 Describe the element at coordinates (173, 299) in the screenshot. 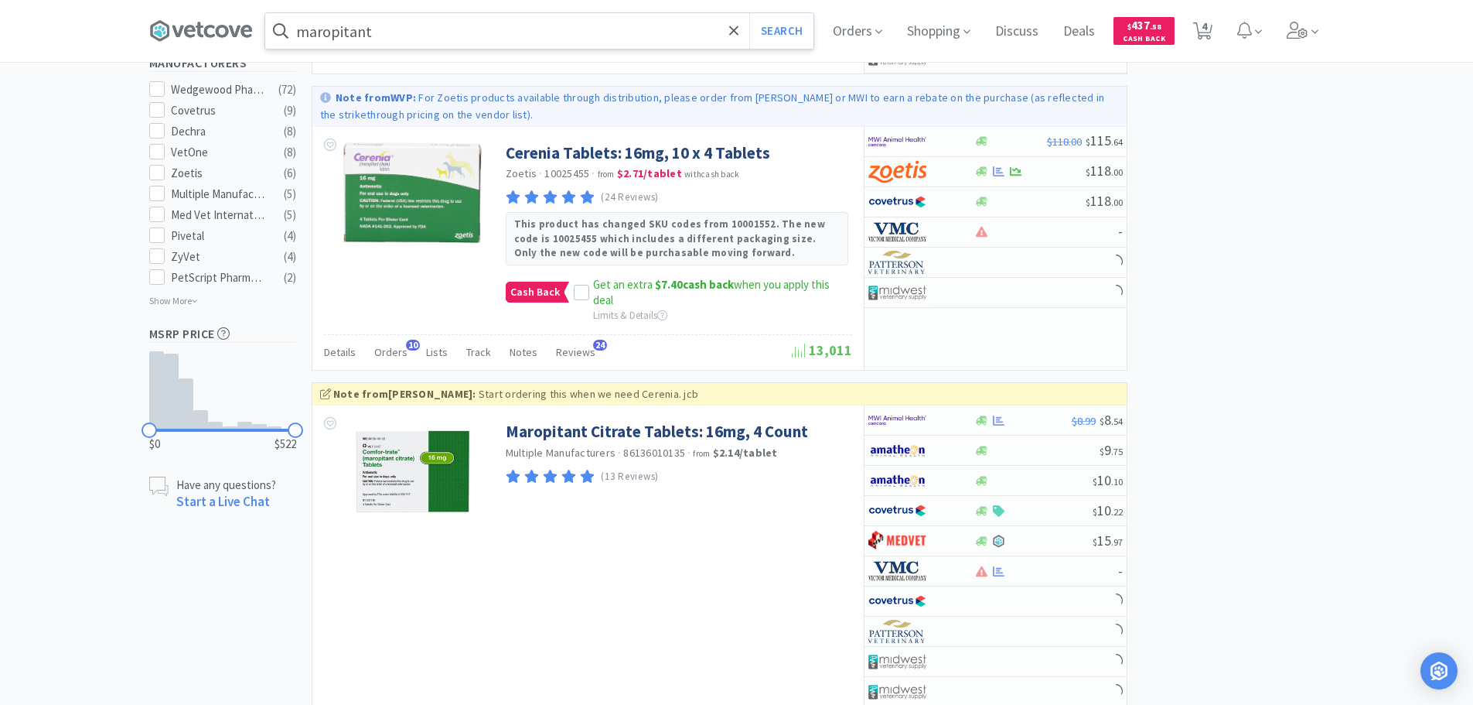

I see `p: Show More` at that location.